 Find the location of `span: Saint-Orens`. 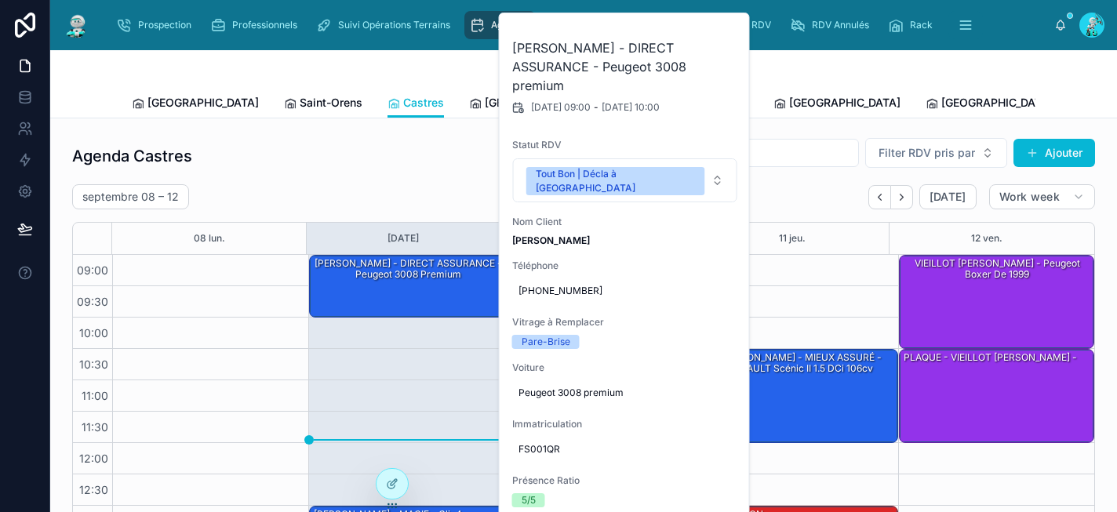

span: Saint-Orens is located at coordinates (331, 103).